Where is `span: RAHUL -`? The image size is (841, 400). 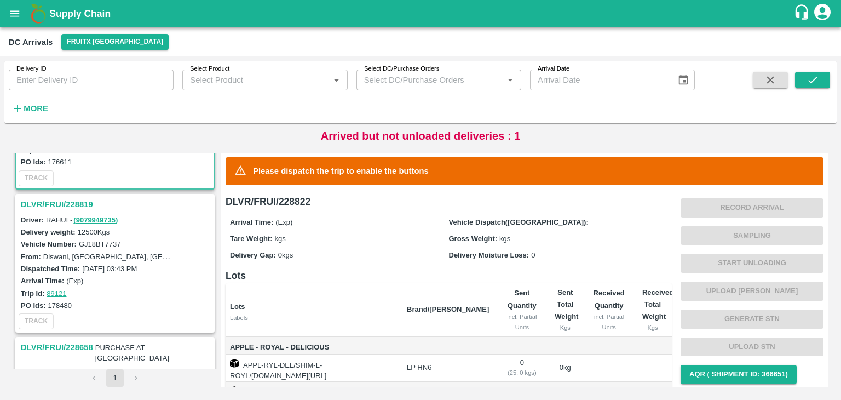 span: RAHUL - is located at coordinates (82, 220).